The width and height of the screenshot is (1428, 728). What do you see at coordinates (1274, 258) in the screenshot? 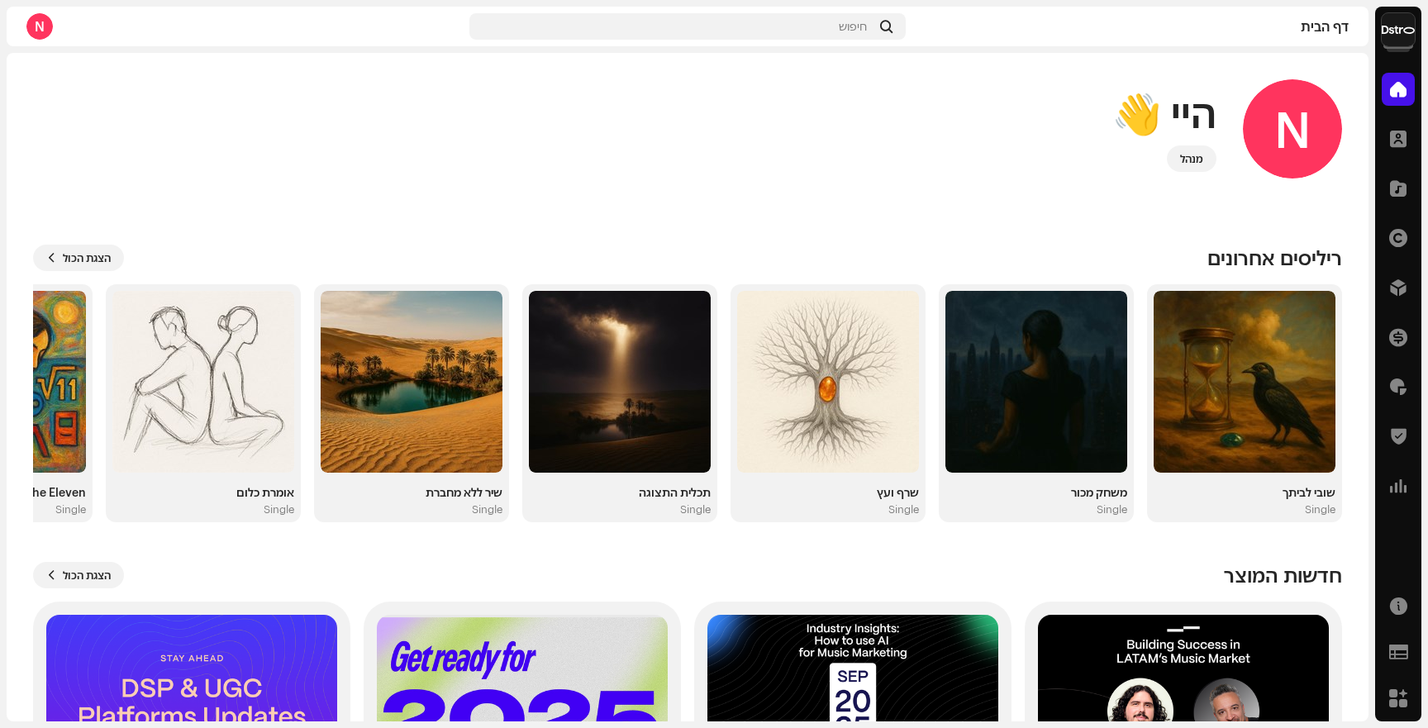
I see `h3: ריליסים אחרונים` at bounding box center [1274, 258].